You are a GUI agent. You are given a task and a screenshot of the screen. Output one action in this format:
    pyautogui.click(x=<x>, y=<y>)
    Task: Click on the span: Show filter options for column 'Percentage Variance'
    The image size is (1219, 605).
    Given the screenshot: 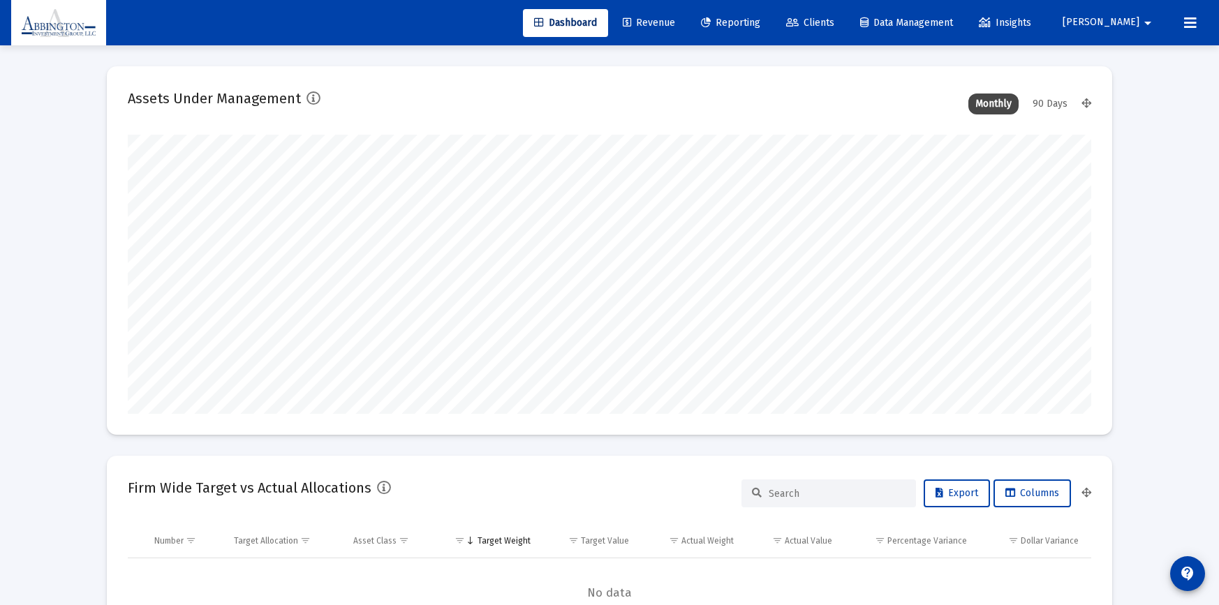 What is the action you would take?
    pyautogui.click(x=880, y=540)
    